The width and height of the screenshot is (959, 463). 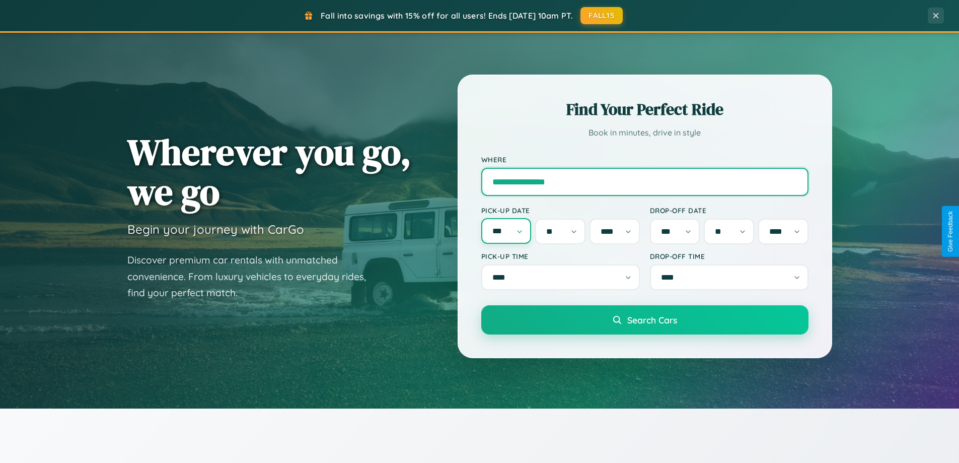 What do you see at coordinates (950, 231) in the screenshot?
I see `div: Give Feedback` at bounding box center [950, 231].